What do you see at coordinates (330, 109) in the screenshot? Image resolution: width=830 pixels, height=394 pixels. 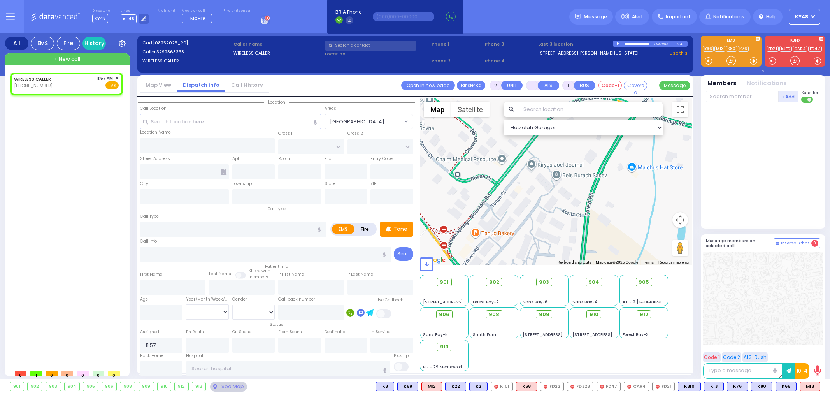 I see `label: Areas` at bounding box center [330, 109].